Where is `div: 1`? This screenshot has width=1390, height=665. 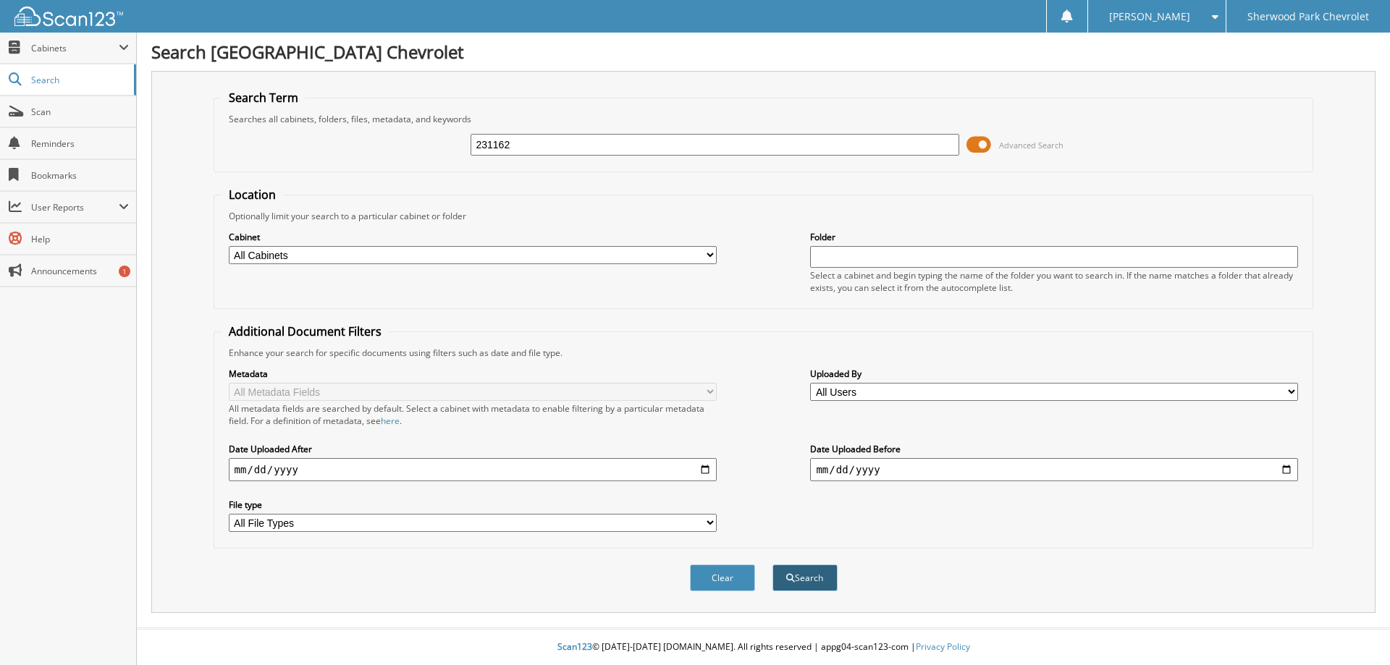
div: 1 is located at coordinates (124, 271).